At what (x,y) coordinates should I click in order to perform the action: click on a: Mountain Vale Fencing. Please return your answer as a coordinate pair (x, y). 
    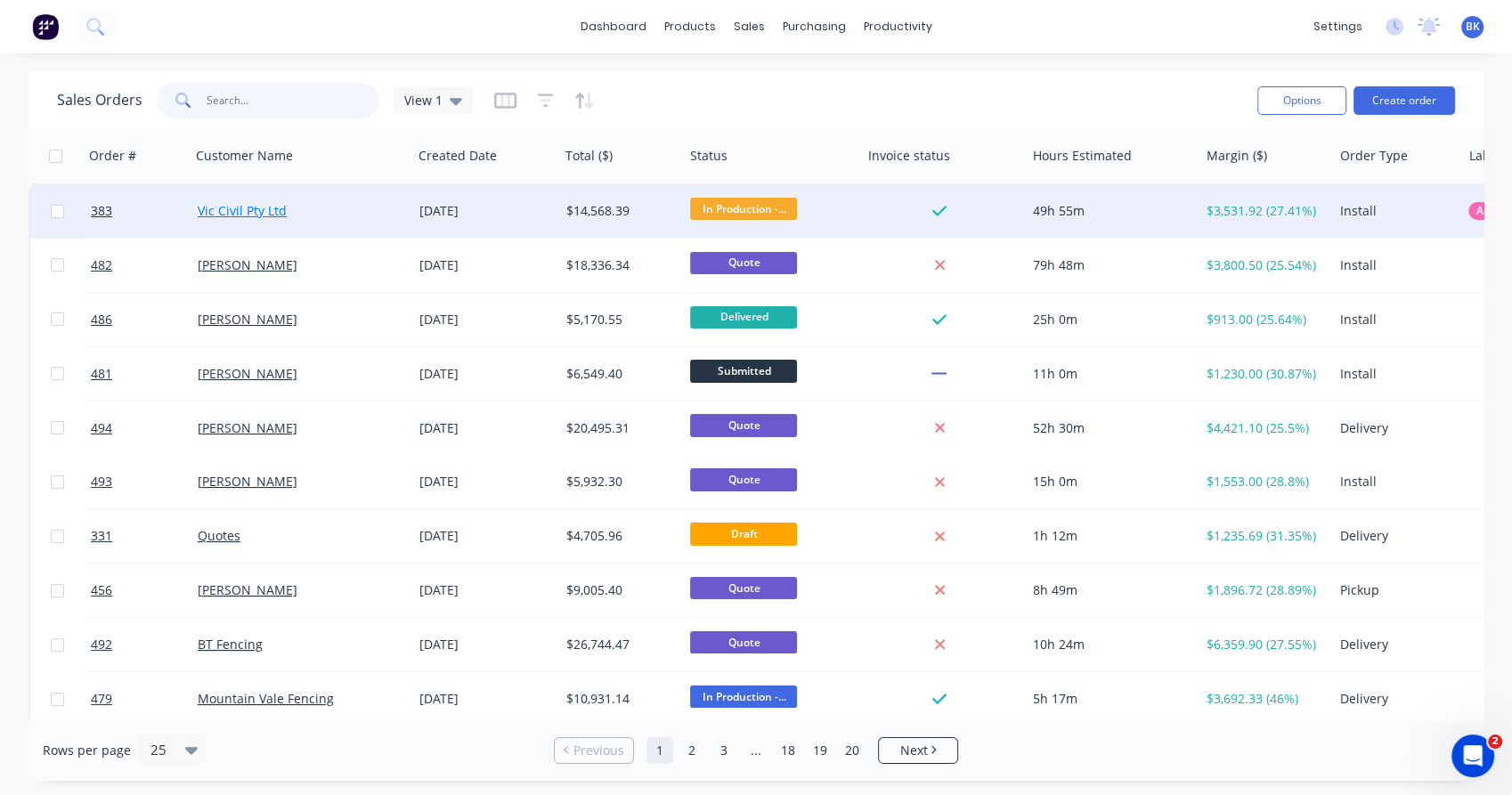
    Looking at the image, I should click on (266, 698).